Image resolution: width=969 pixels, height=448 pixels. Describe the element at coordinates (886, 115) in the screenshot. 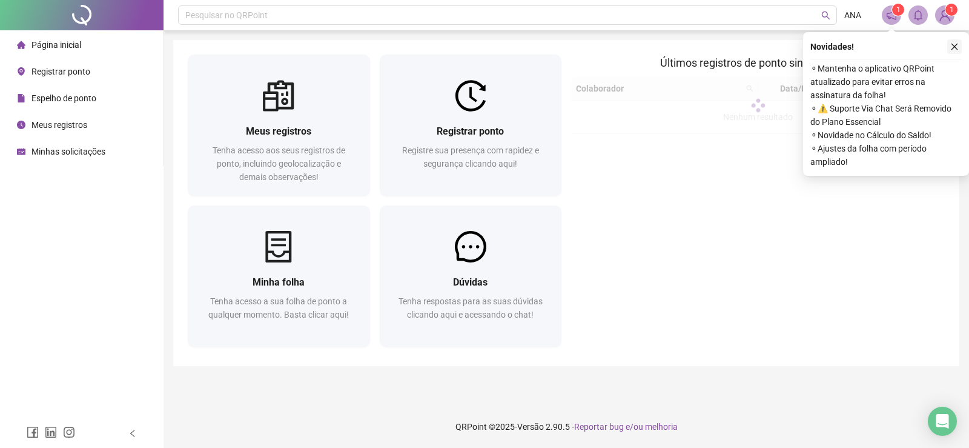

I see `span: ⚬ ⚠️ Suporte Via Chat Será Removido do Plano Essencial` at that location.